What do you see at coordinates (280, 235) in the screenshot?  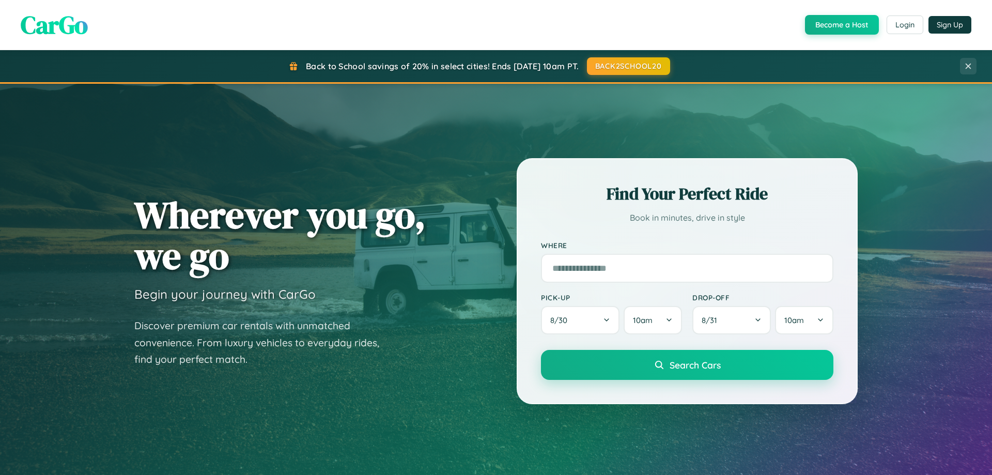 I see `h1: Wherever you go, we go` at bounding box center [280, 235].